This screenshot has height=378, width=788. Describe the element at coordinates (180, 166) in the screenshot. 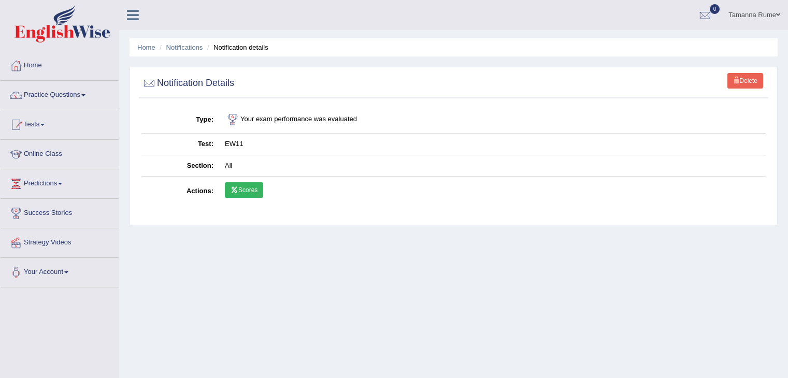

I see `th: Section` at that location.